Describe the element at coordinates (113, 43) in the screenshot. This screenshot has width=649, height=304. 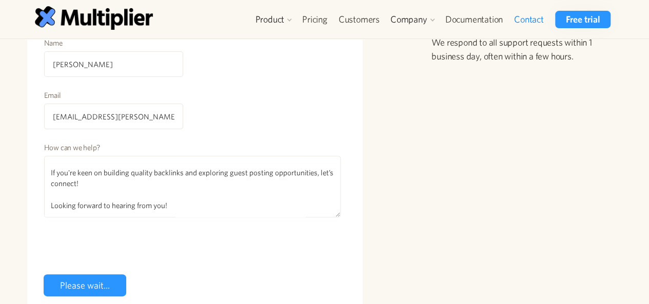
I see `label: Name` at that location.